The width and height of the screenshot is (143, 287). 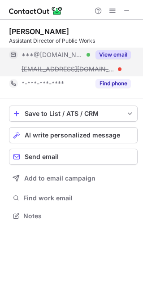 I want to click on span: Notes, so click(x=79, y=216).